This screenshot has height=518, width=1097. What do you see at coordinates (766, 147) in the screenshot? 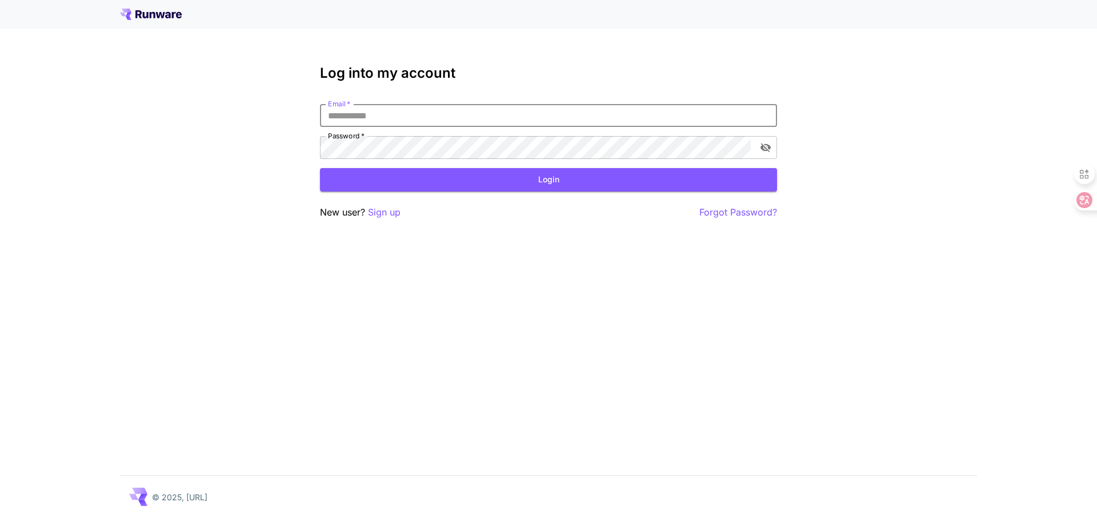
I see `button: toggle password visibility` at bounding box center [766, 147].